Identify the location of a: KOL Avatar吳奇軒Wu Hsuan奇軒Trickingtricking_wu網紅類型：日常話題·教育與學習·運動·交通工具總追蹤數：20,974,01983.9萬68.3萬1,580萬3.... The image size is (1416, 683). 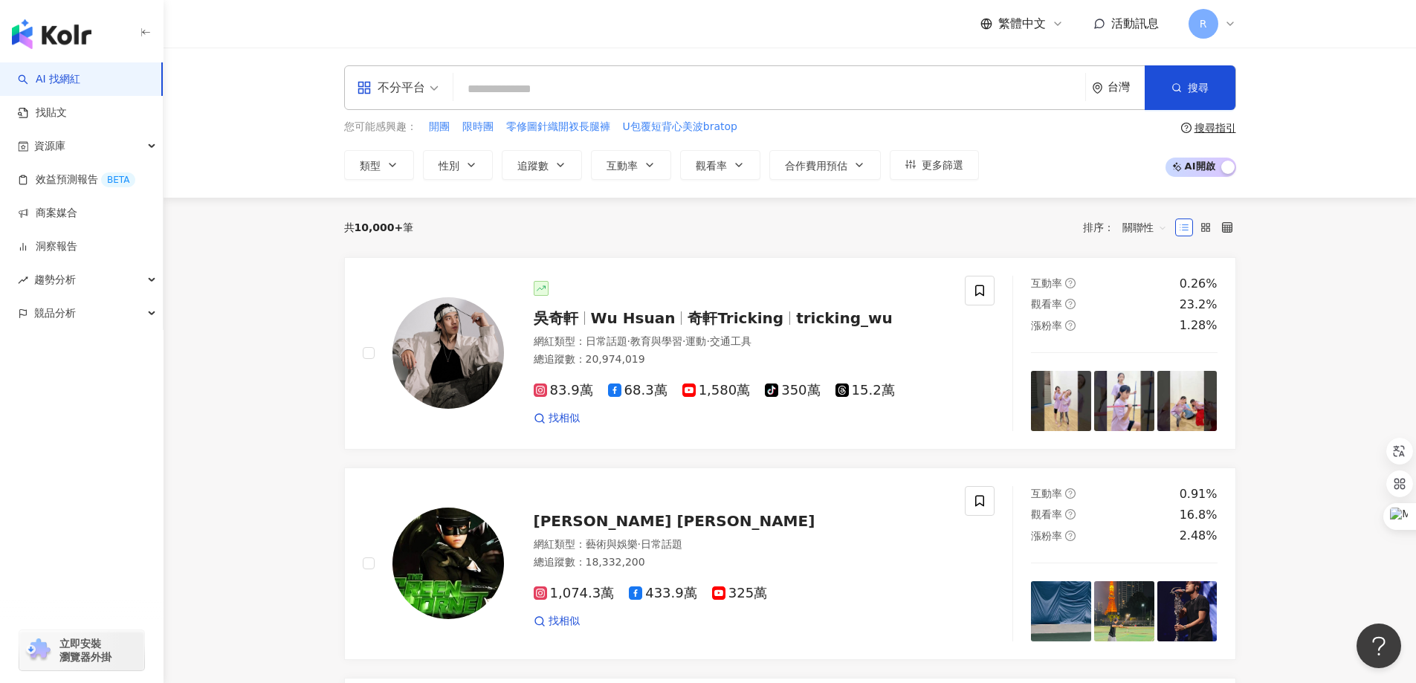
(790, 353).